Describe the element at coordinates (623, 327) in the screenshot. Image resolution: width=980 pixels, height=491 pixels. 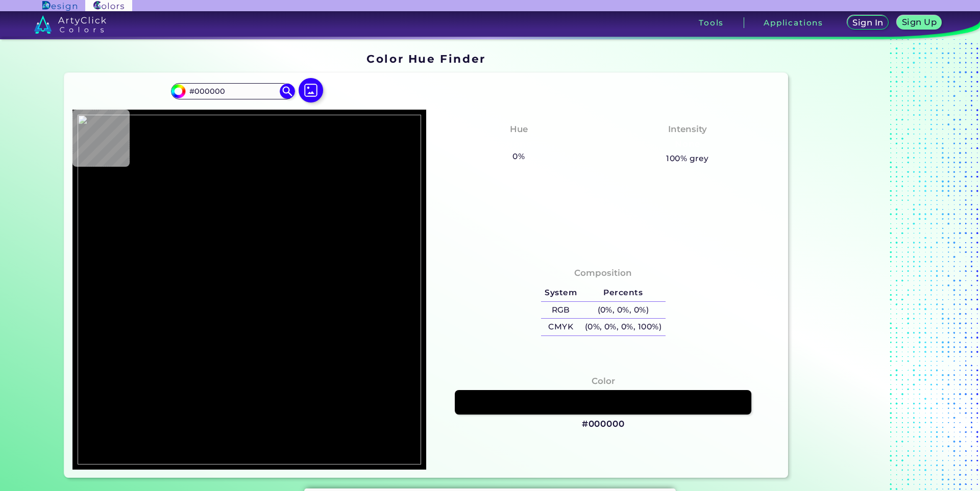
I see `h5: (0%, 0%, 0%, 100%)` at that location.